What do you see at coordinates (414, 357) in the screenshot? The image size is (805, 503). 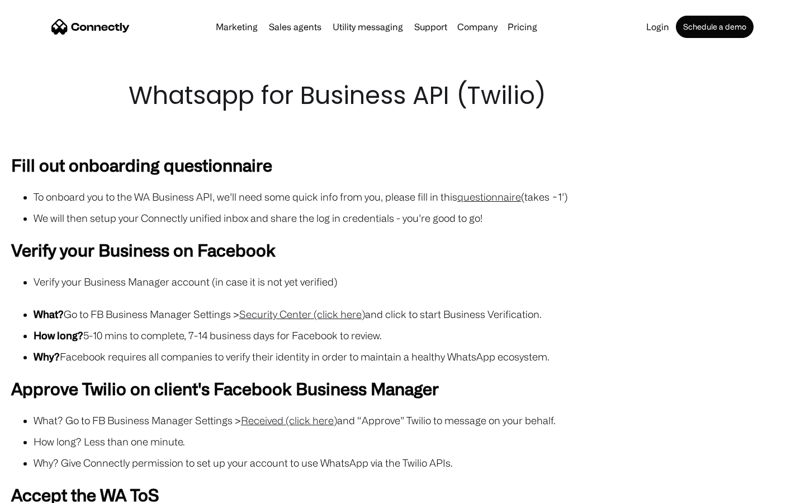 I see `li: Facebook requires all companies to verify their identity in order to maintain a healthy WhatsApp ...` at bounding box center [414, 357].